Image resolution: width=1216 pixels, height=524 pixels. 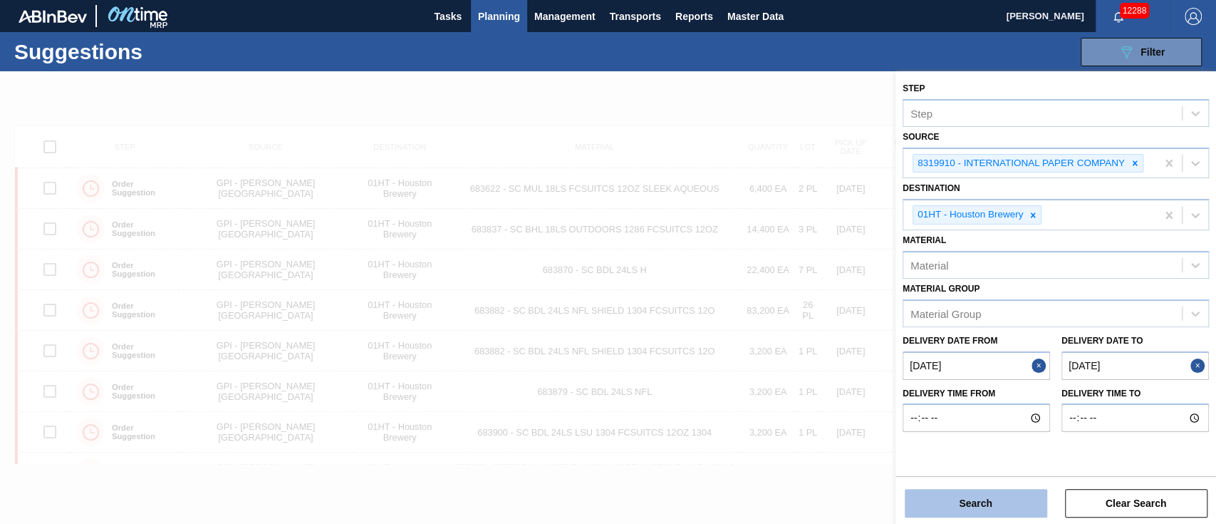 I want to click on label: Delivery Date from, so click(x=950, y=341).